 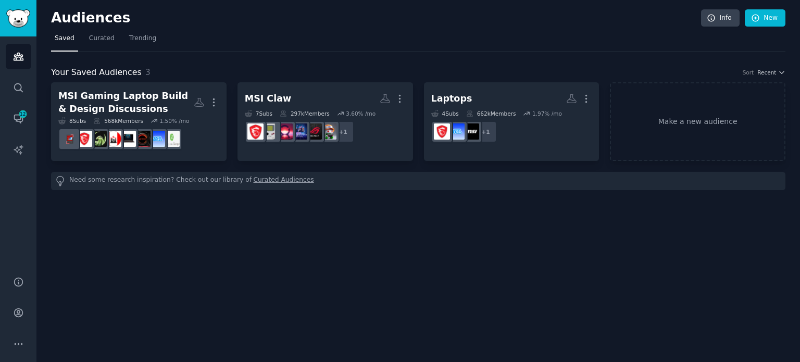 I want to click on h2: Audiences, so click(x=376, y=18).